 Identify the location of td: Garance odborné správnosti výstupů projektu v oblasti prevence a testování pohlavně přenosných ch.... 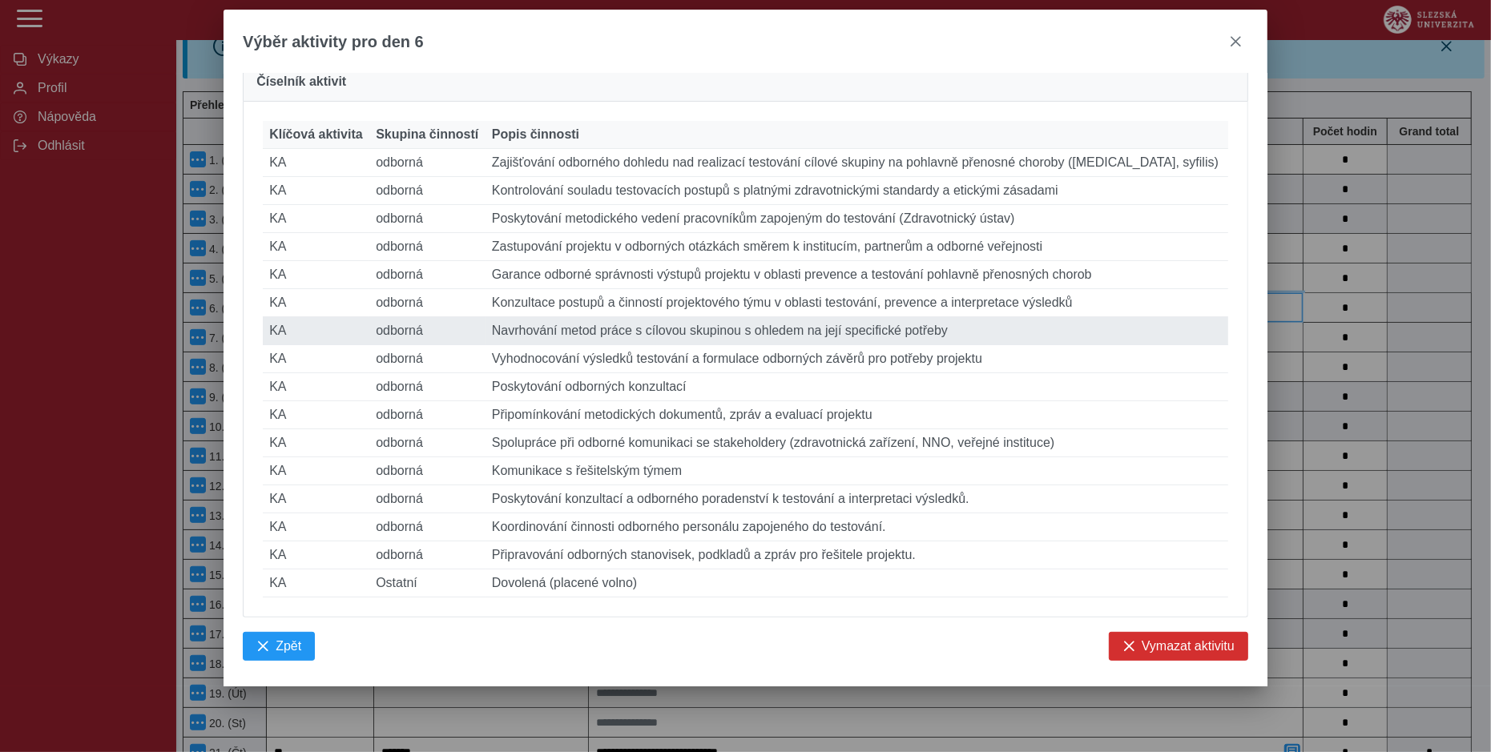
(856, 275).